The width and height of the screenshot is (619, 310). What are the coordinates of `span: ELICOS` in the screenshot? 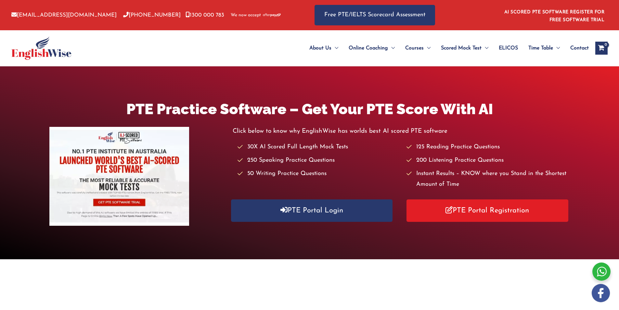 It's located at (508, 48).